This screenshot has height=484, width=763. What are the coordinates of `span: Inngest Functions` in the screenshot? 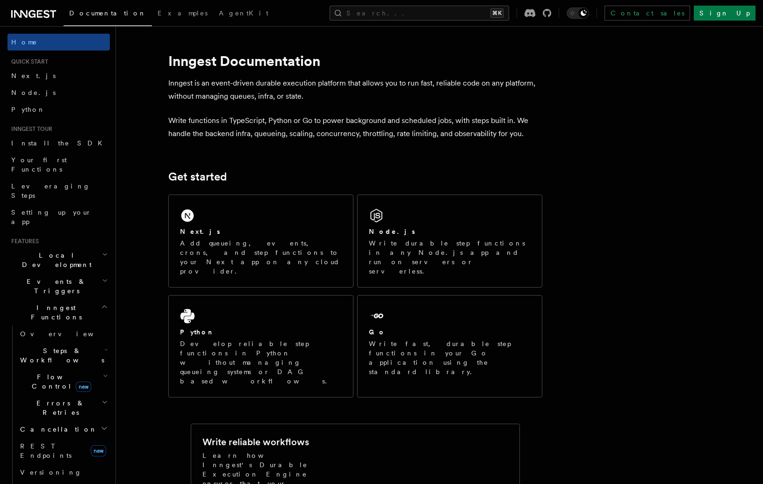 It's located at (54, 312).